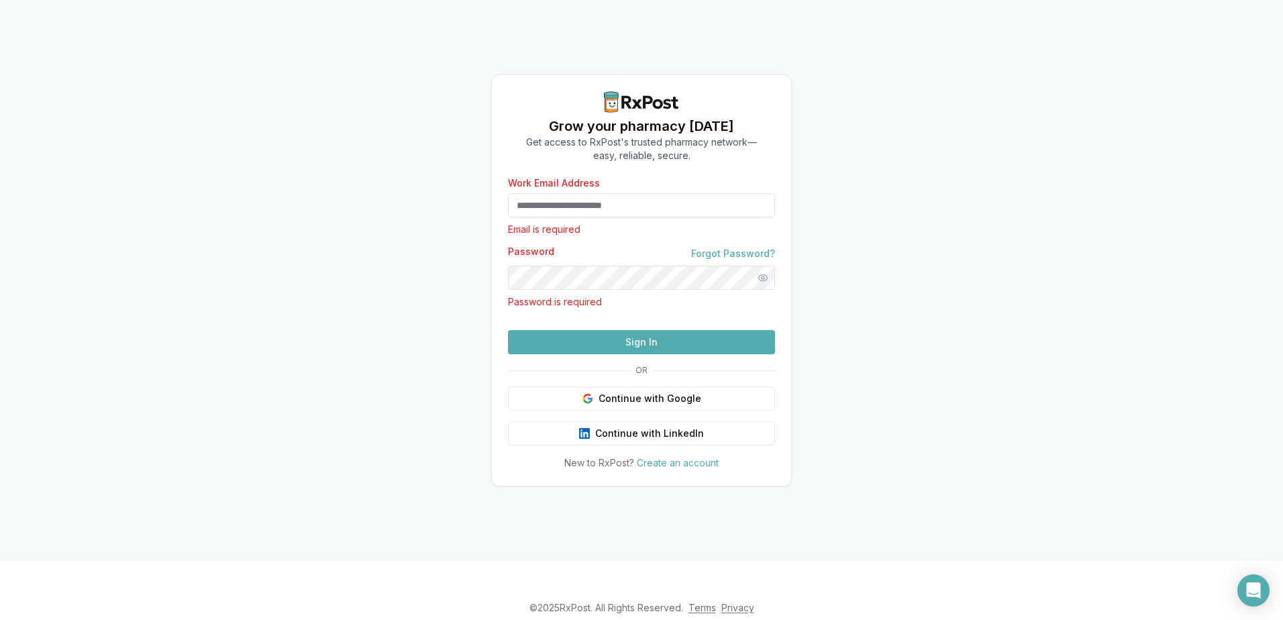 The image size is (1283, 620). What do you see at coordinates (641, 302) in the screenshot?
I see `p: Password is required` at bounding box center [641, 302].